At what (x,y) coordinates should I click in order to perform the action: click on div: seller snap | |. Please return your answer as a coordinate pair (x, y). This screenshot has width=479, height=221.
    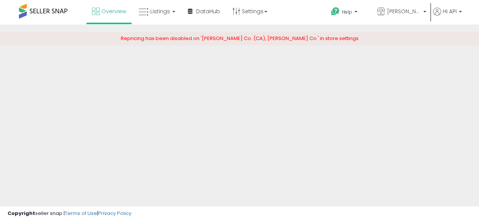
    Looking at the image, I should click on (69, 214).